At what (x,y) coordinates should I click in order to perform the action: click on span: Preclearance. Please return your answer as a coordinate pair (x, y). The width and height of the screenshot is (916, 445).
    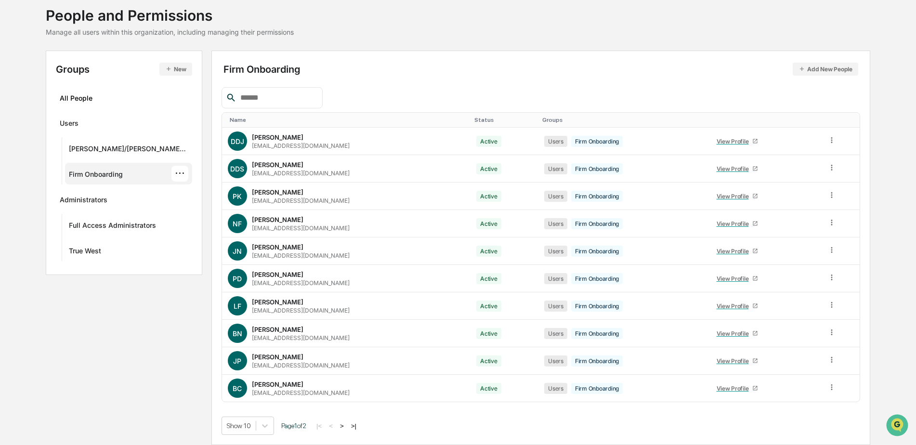
    Looking at the image, I should click on (40, 126).